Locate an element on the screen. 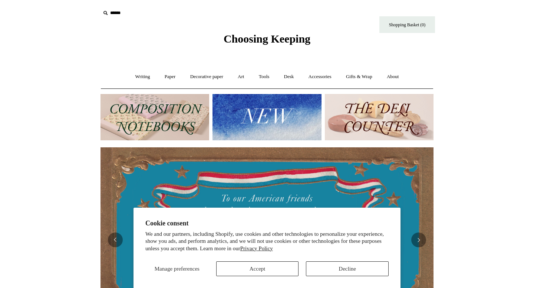  span: Manage preferences is located at coordinates (177, 269).